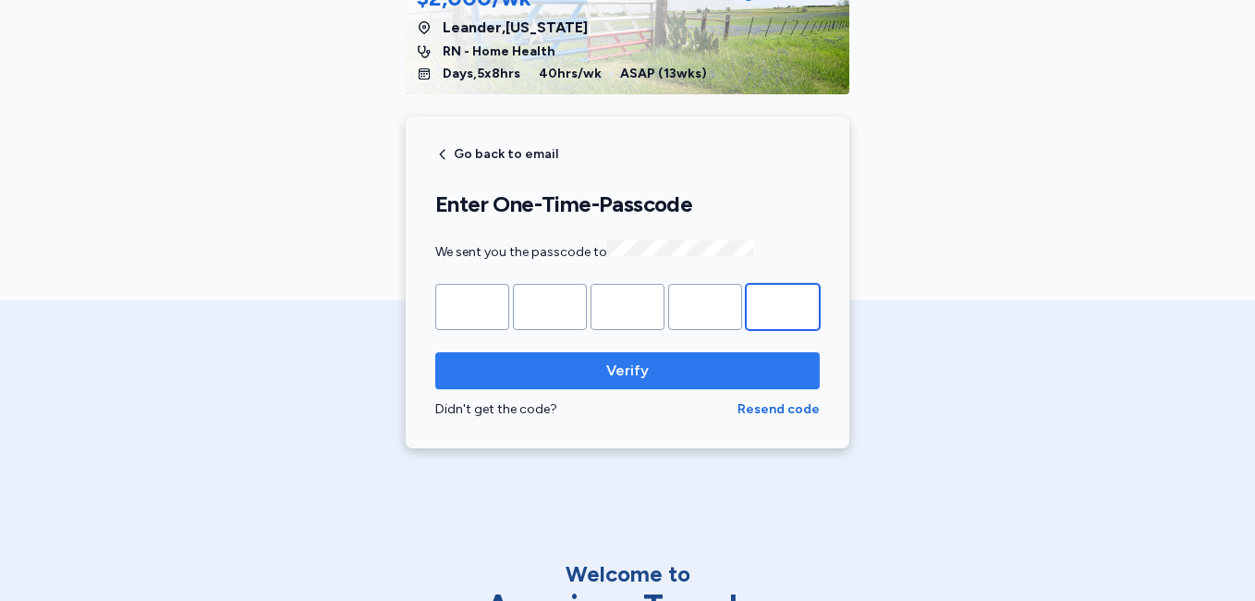 Image resolution: width=1255 pixels, height=601 pixels. I want to click on span: We sent you the passcode to, so click(594, 251).